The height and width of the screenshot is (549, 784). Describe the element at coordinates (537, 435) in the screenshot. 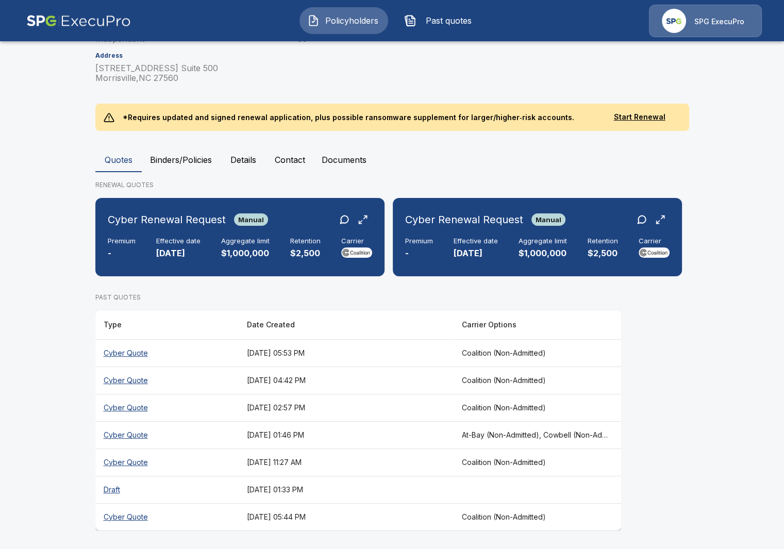

I see `th: At-Bay (Non-Admitted), Cowbell (Non-Admitted), Cowbell (Admitted), Corvus Cyber (Non-Admitted), T...` at that location.